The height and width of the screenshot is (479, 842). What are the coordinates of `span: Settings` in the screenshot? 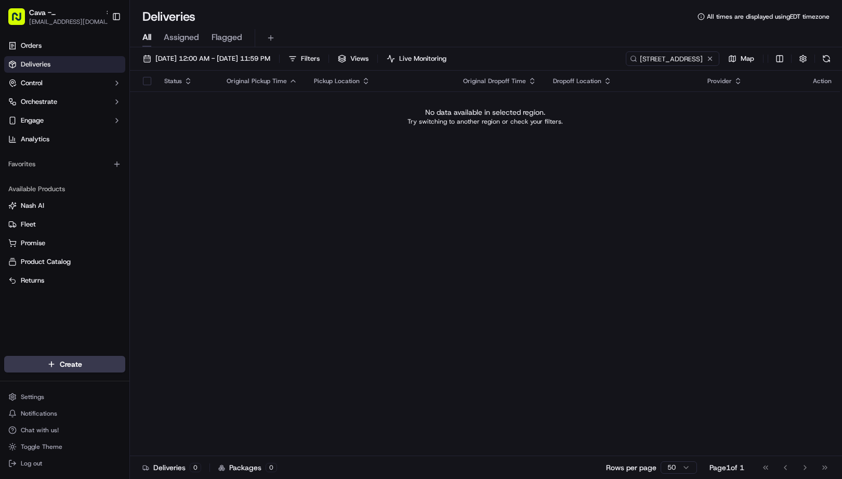 It's located at (32, 397).